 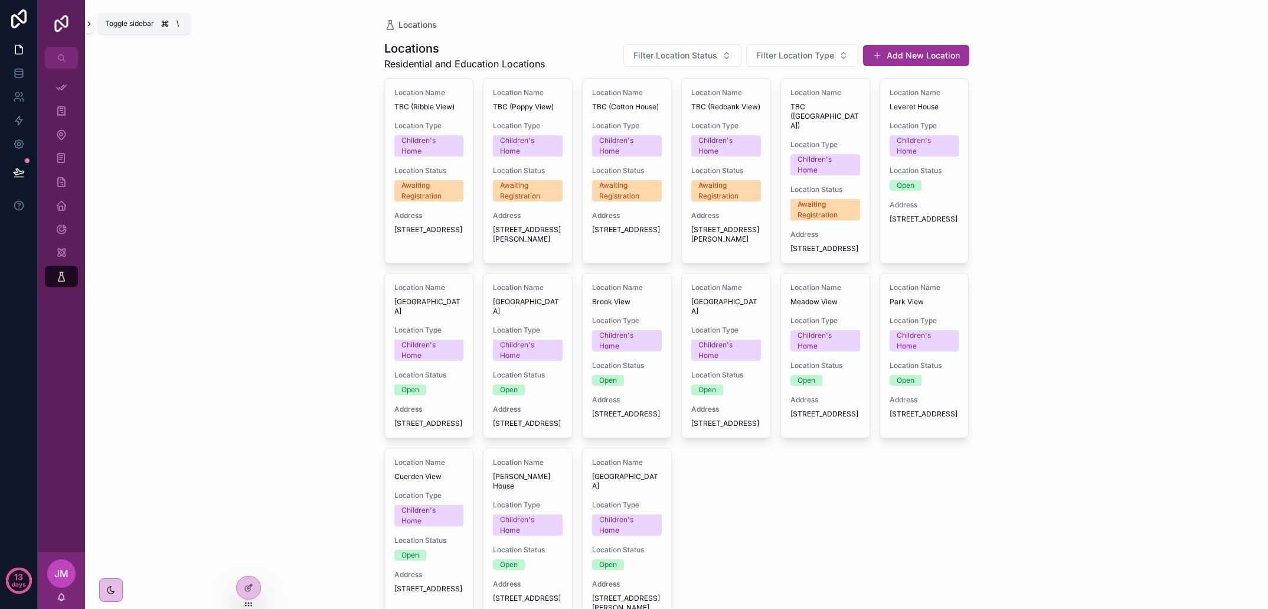 I want to click on span: Brook View, so click(x=627, y=302).